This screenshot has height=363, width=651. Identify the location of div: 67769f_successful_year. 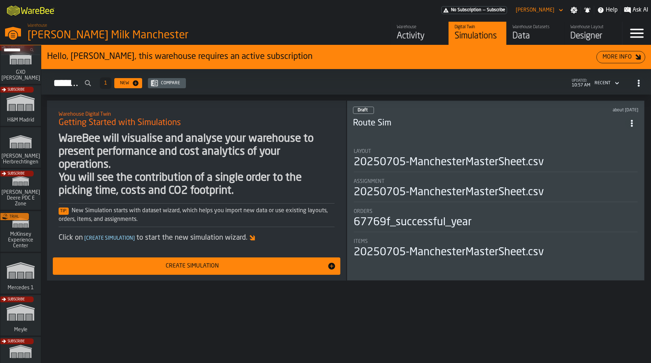
(412, 222).